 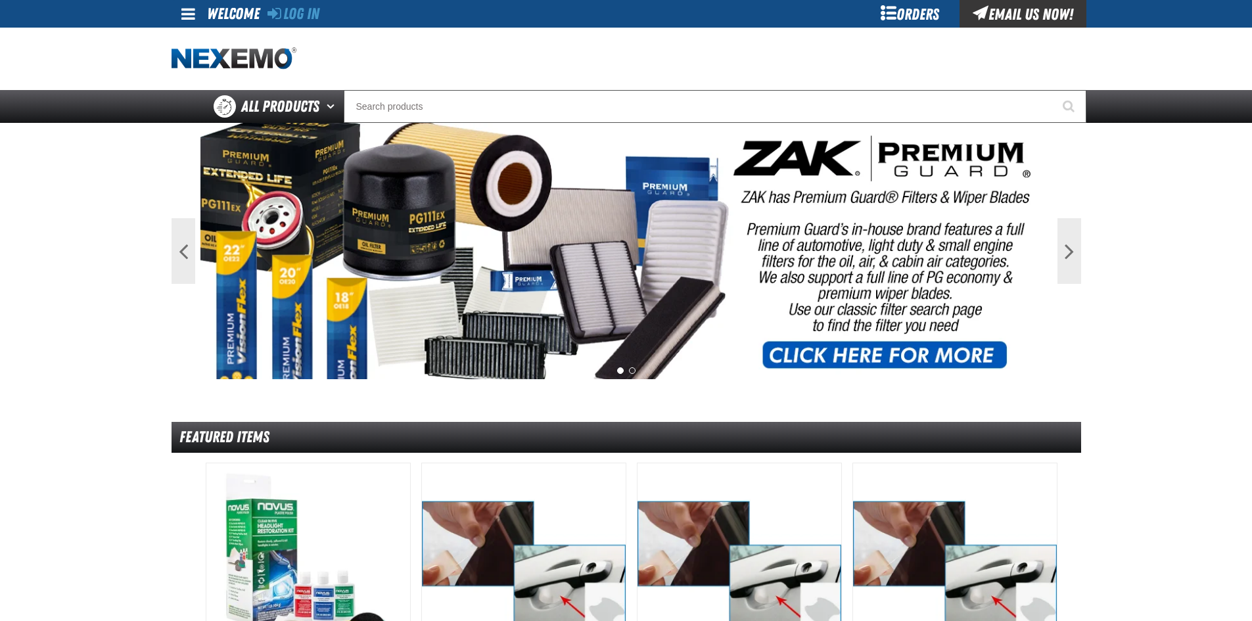 What do you see at coordinates (1069, 251) in the screenshot?
I see `button: Next` at bounding box center [1069, 251].